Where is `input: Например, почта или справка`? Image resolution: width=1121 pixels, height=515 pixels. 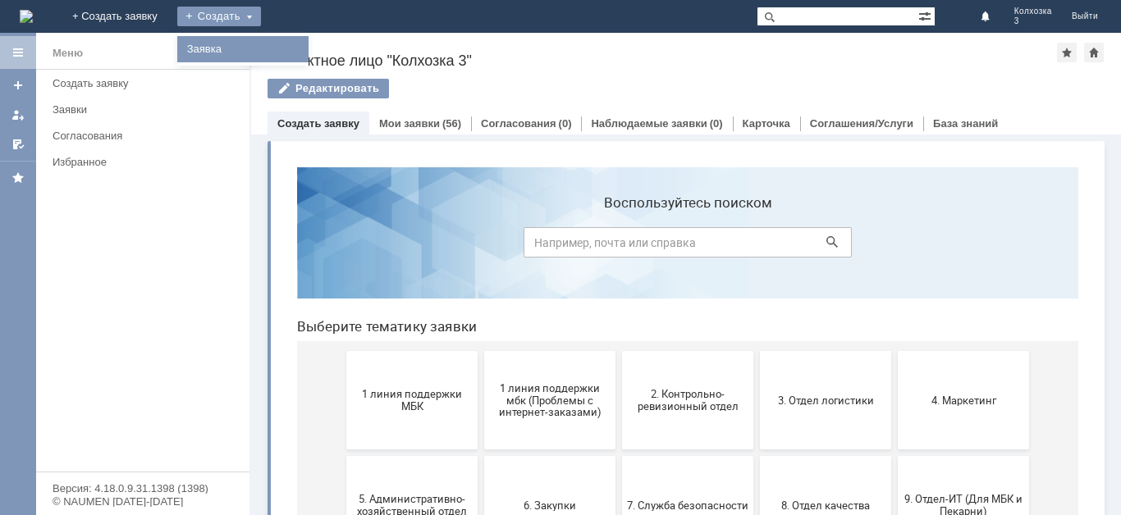
input: Например, почта или справка is located at coordinates (404, 88).